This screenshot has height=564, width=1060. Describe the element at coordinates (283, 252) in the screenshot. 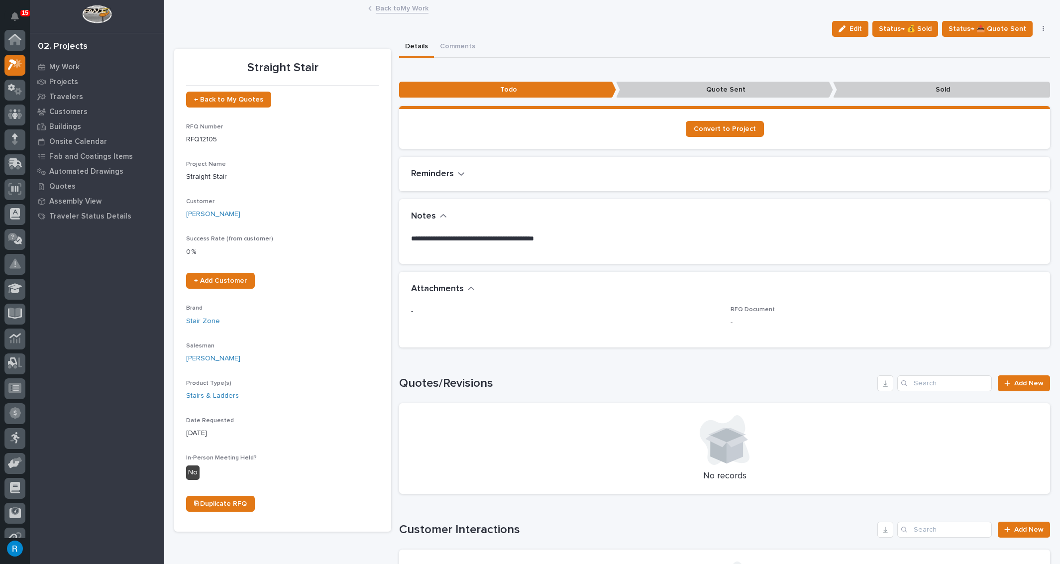

I see `p: 0 %` at that location.